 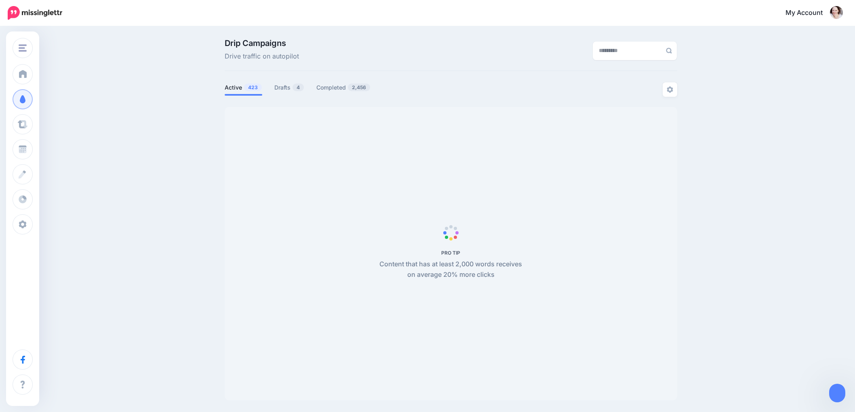 I want to click on img: menu.png, so click(x=23, y=48).